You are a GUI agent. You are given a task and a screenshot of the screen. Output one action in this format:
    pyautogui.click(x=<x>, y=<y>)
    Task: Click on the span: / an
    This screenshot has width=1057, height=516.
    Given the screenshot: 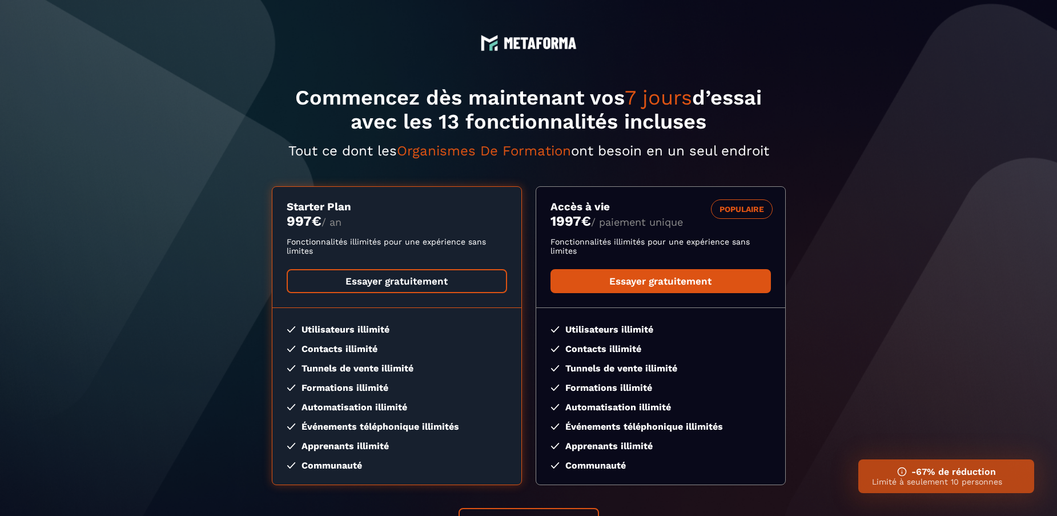 What is the action you would take?
    pyautogui.click(x=331, y=222)
    